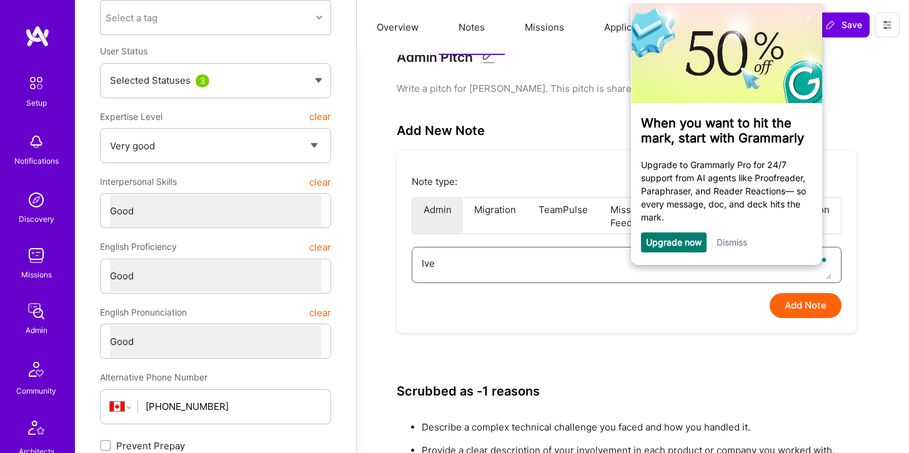 This screenshot has height=453, width=909. Describe the element at coordinates (131, 117) in the screenshot. I see `span: Expertise Level` at that location.